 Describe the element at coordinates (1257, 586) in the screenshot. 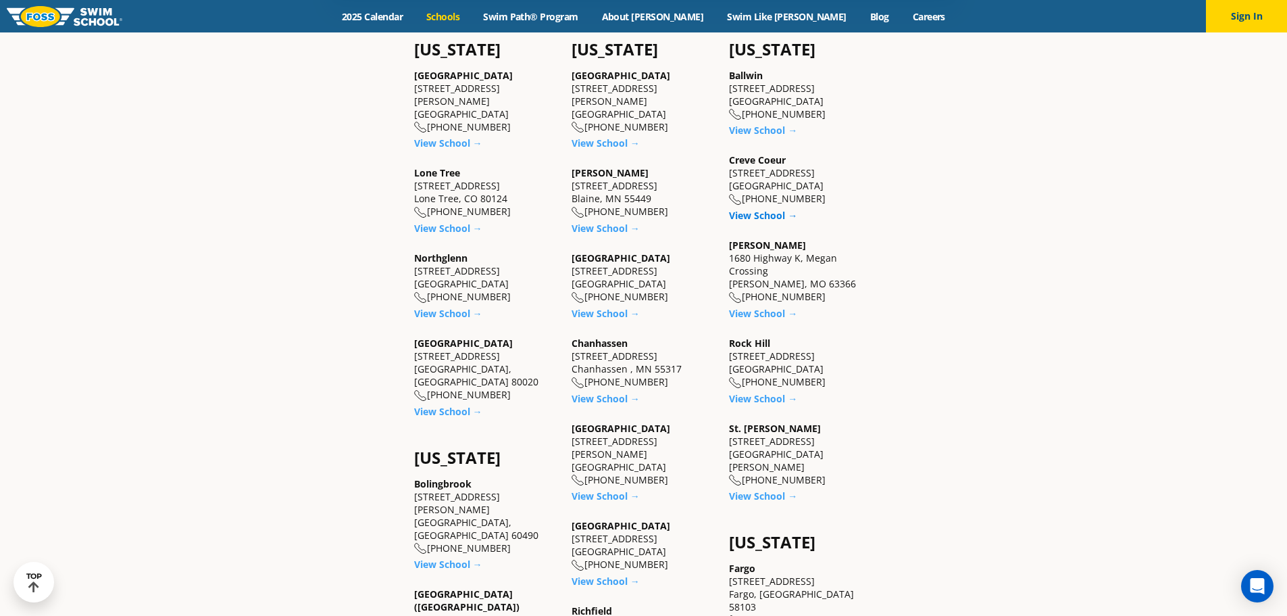

I see `div: Open Intercom Messenger` at that location.